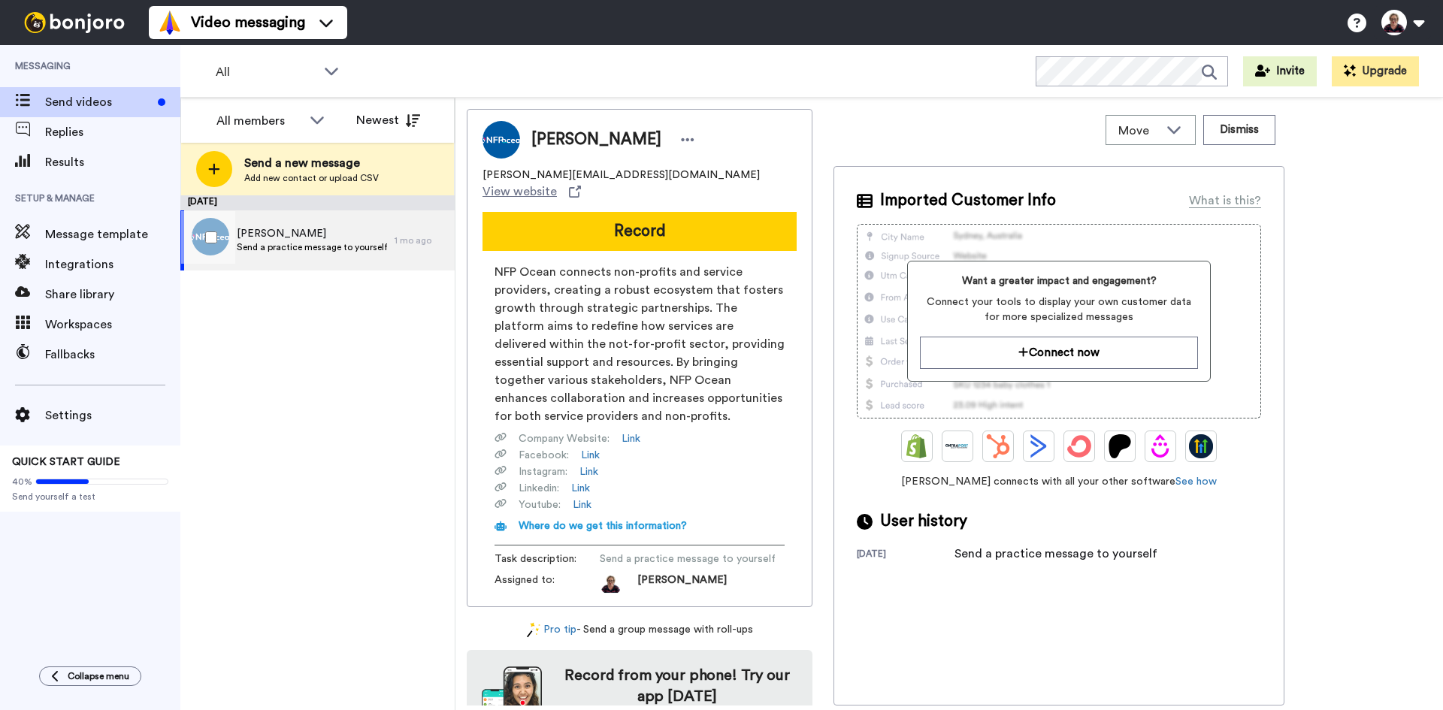 The image size is (1443, 710). Describe the element at coordinates (640, 232) in the screenshot. I see `button: Record` at that location.